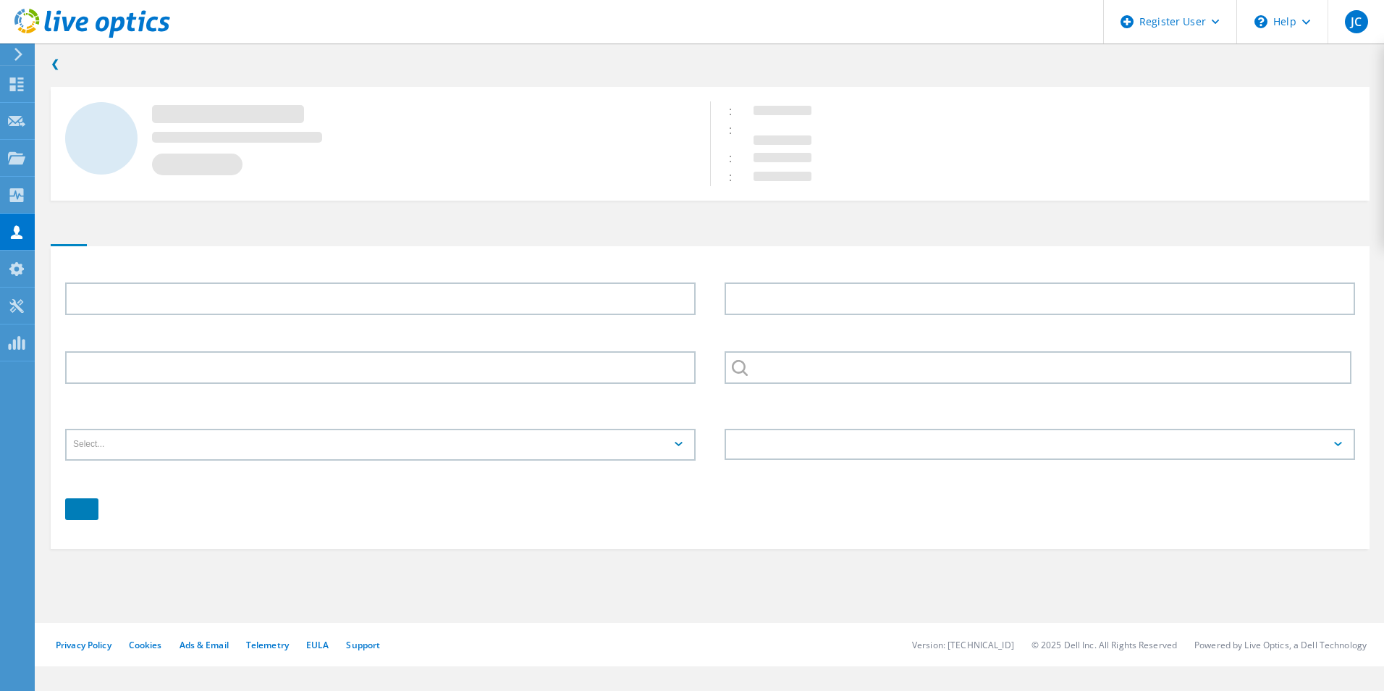 Image resolution: width=1384 pixels, height=691 pixels. What do you see at coordinates (83, 644) in the screenshot?
I see `a: Privacy Policy` at bounding box center [83, 644].